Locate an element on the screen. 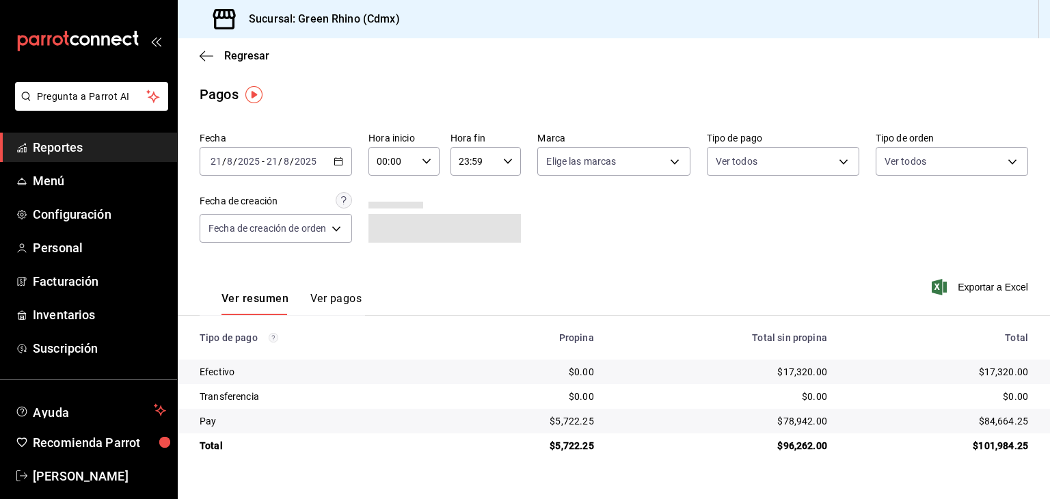  button: Ver resumen is located at coordinates (255, 304).